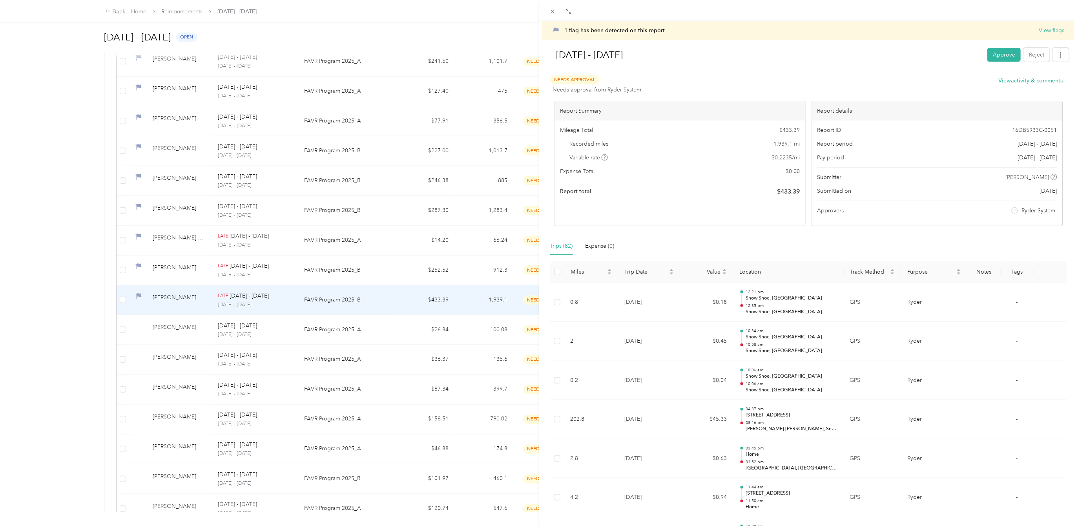 The height and width of the screenshot is (526, 1078). Describe the element at coordinates (576, 191) in the screenshot. I see `span: Report total` at that location.